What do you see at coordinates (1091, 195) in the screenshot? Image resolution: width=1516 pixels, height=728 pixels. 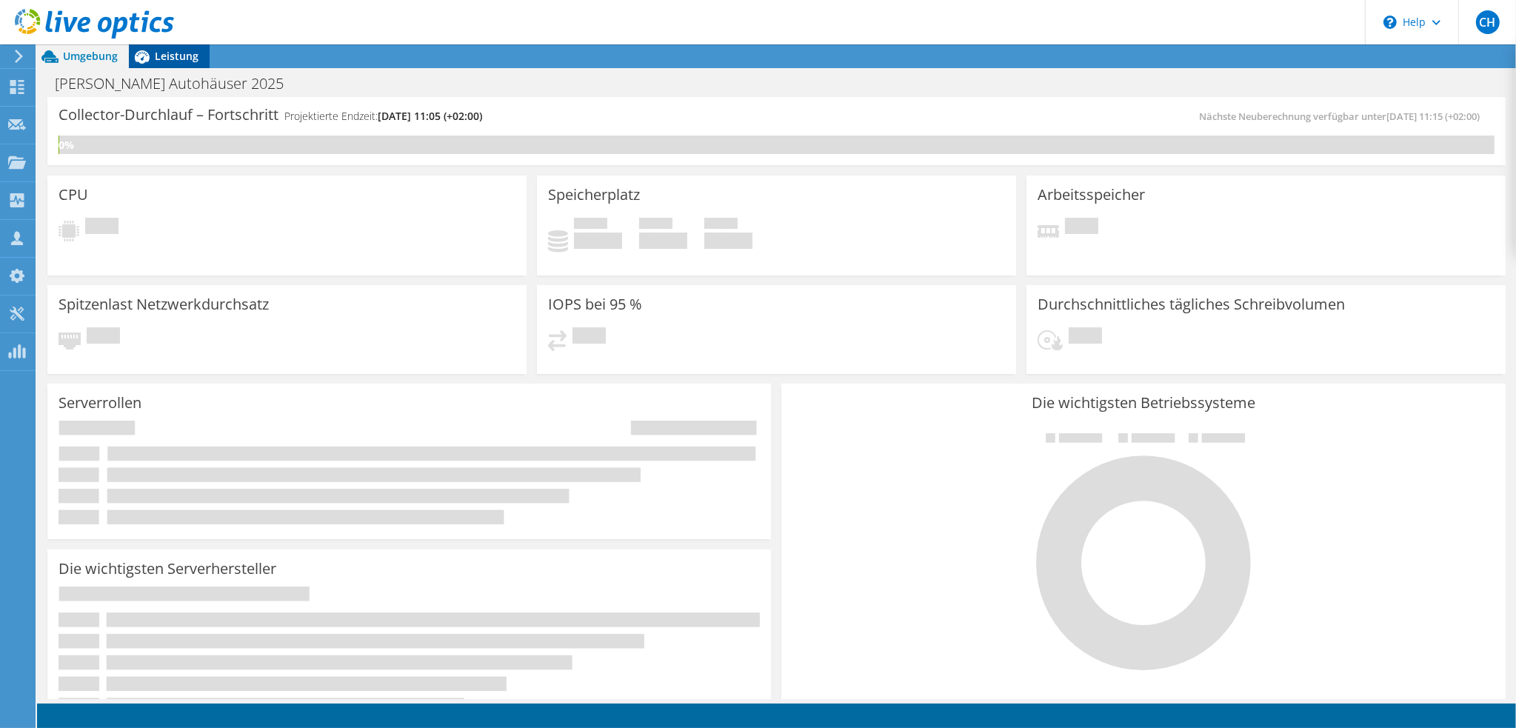 I see `h3: Arbeitsspeicher` at bounding box center [1091, 195].